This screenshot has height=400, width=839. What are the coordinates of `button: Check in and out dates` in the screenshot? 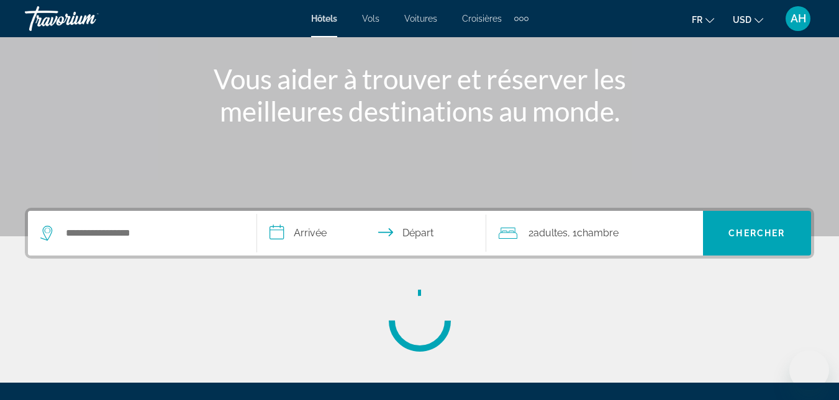 It's located at (371, 233).